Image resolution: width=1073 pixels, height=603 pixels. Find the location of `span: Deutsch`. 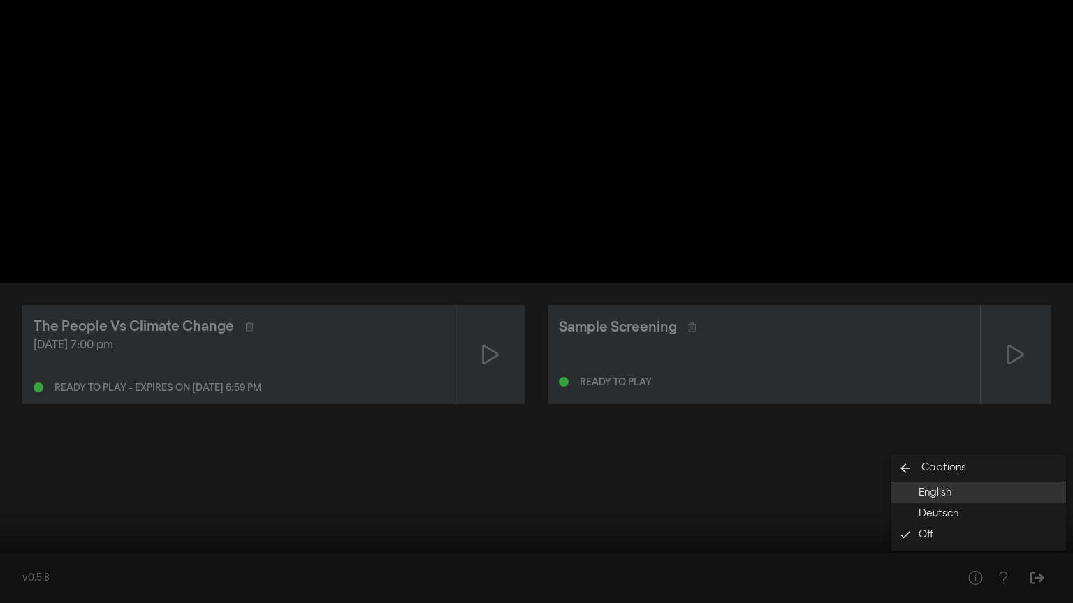

span: Deutsch is located at coordinates (938, 514).